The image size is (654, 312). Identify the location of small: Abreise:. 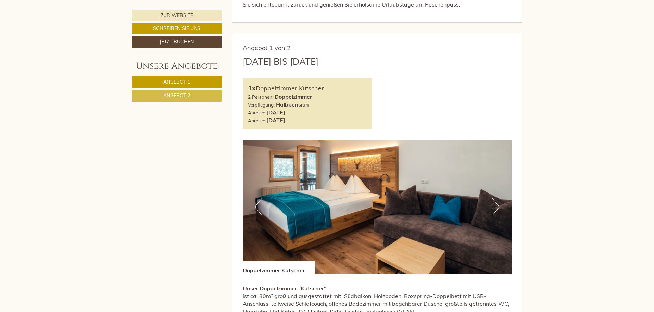
(257, 120).